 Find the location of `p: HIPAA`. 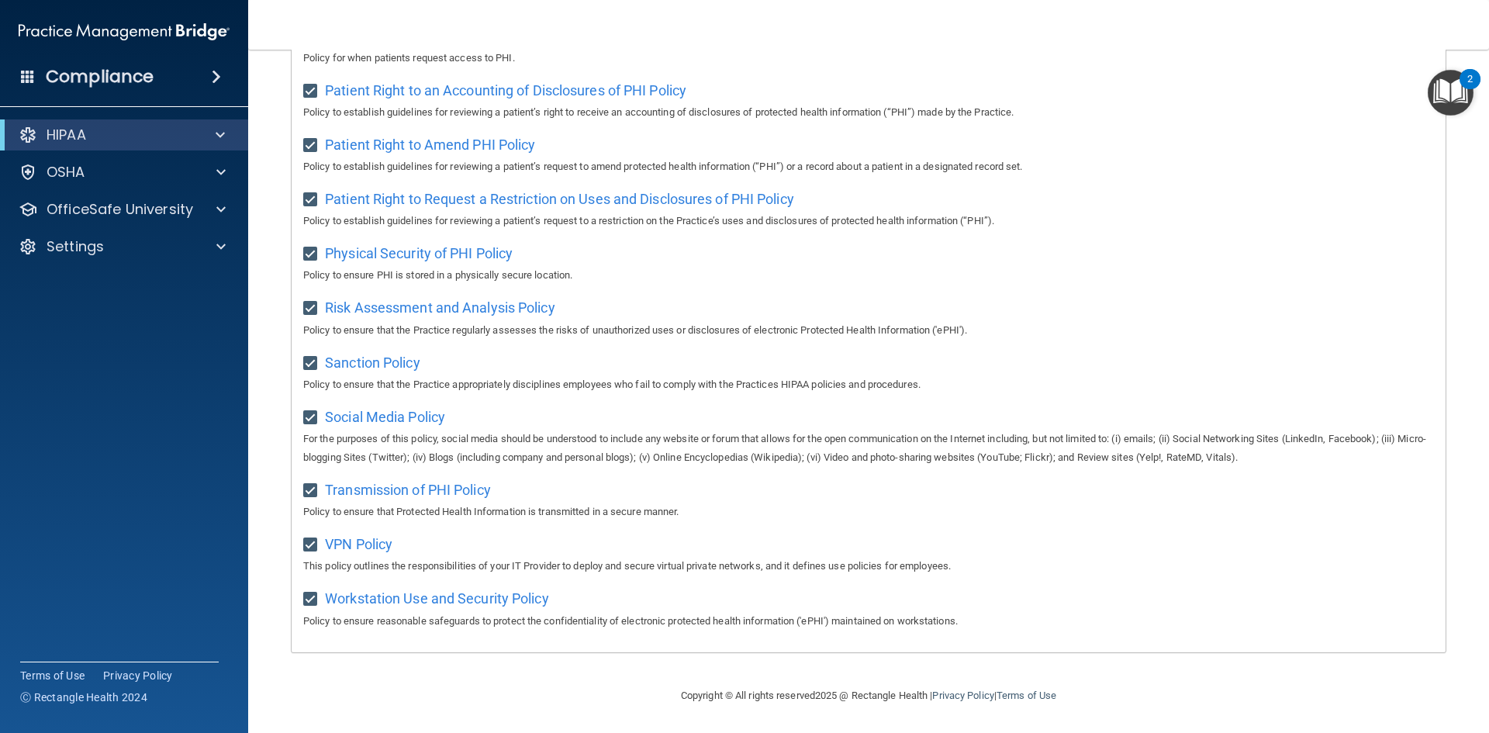

p: HIPAA is located at coordinates (66, 135).